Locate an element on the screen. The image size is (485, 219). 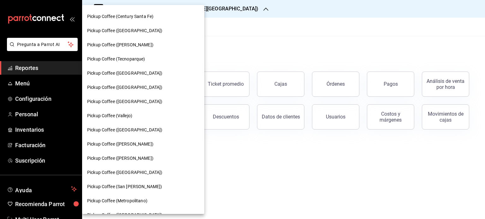
div: Pickup Coffee (Vallejo) is located at coordinates (143, 116).